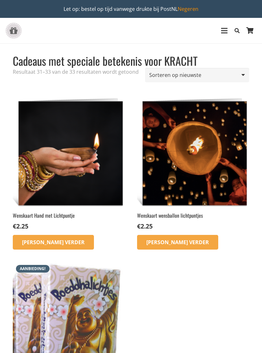  I want to click on h1: Cadeaus met speciale betekenis voor KRACHT, so click(105, 61).